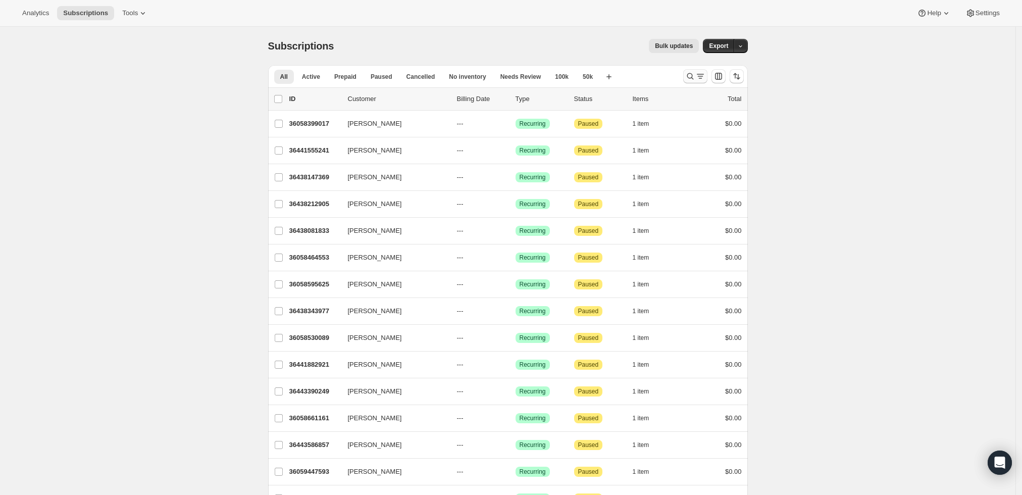 This screenshot has height=495, width=1022. I want to click on p: Total, so click(734, 99).